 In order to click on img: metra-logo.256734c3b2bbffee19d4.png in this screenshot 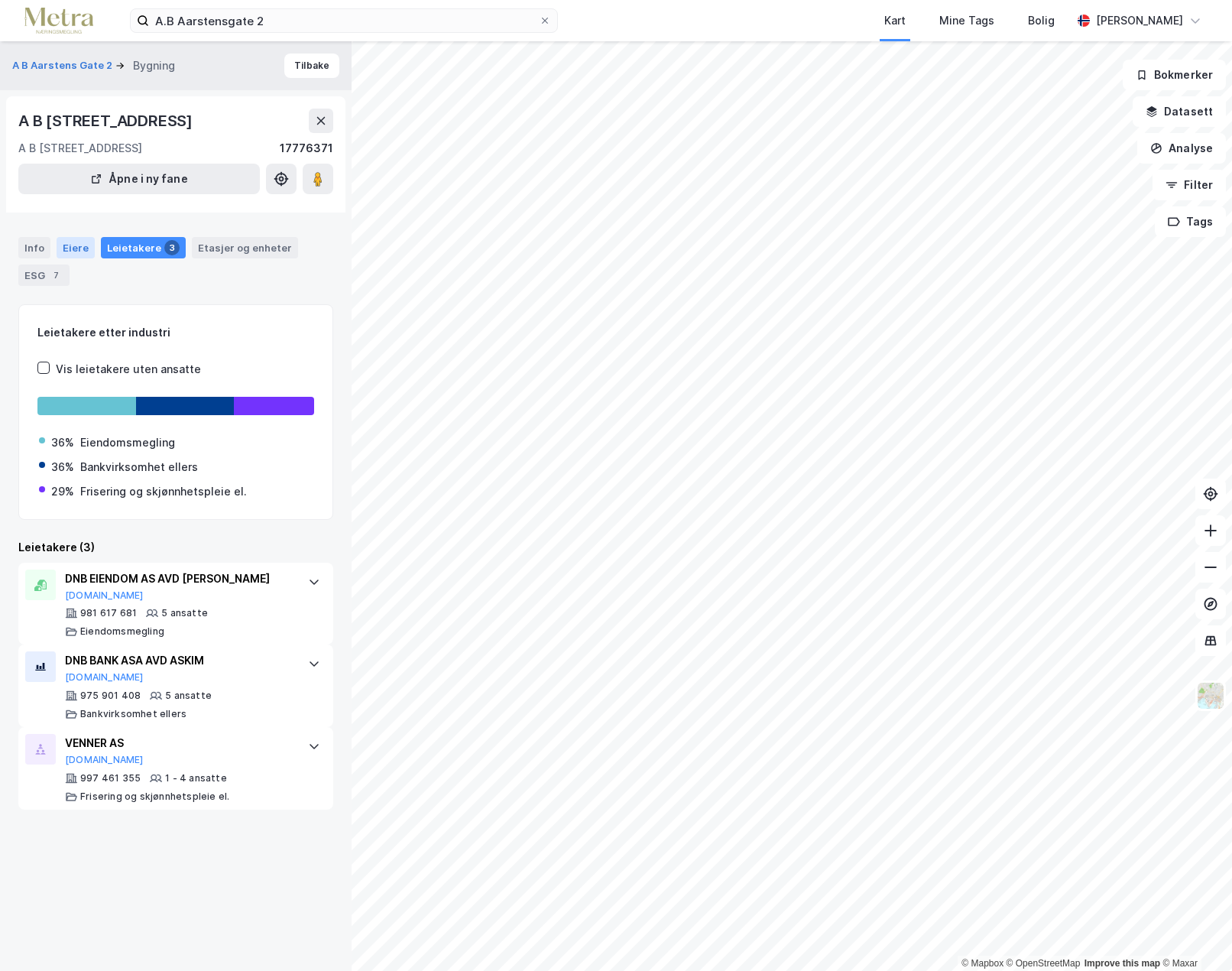, I will do `click(59, 21)`.